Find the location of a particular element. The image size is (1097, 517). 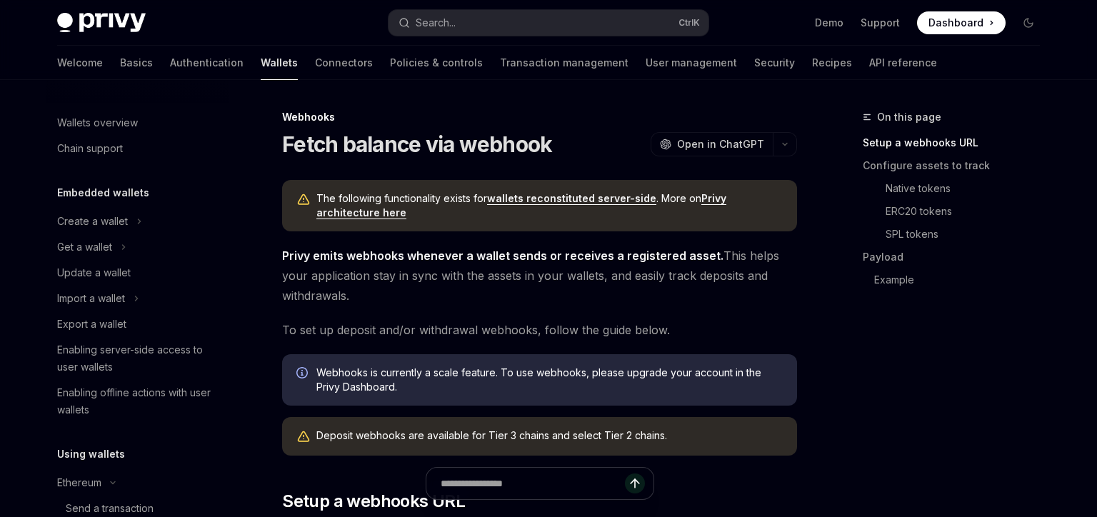

input: Ask a question... is located at coordinates (533, 484).